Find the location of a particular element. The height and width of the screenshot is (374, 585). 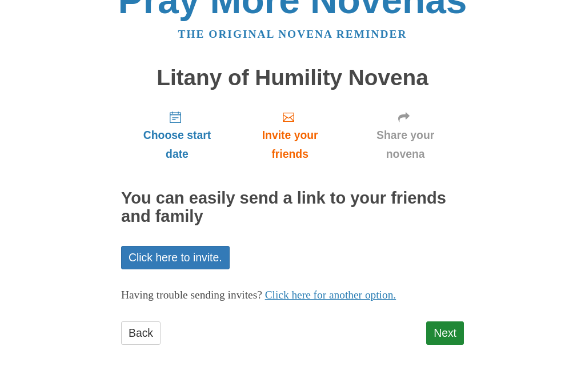

a: Click here for another option. is located at coordinates (331, 295).